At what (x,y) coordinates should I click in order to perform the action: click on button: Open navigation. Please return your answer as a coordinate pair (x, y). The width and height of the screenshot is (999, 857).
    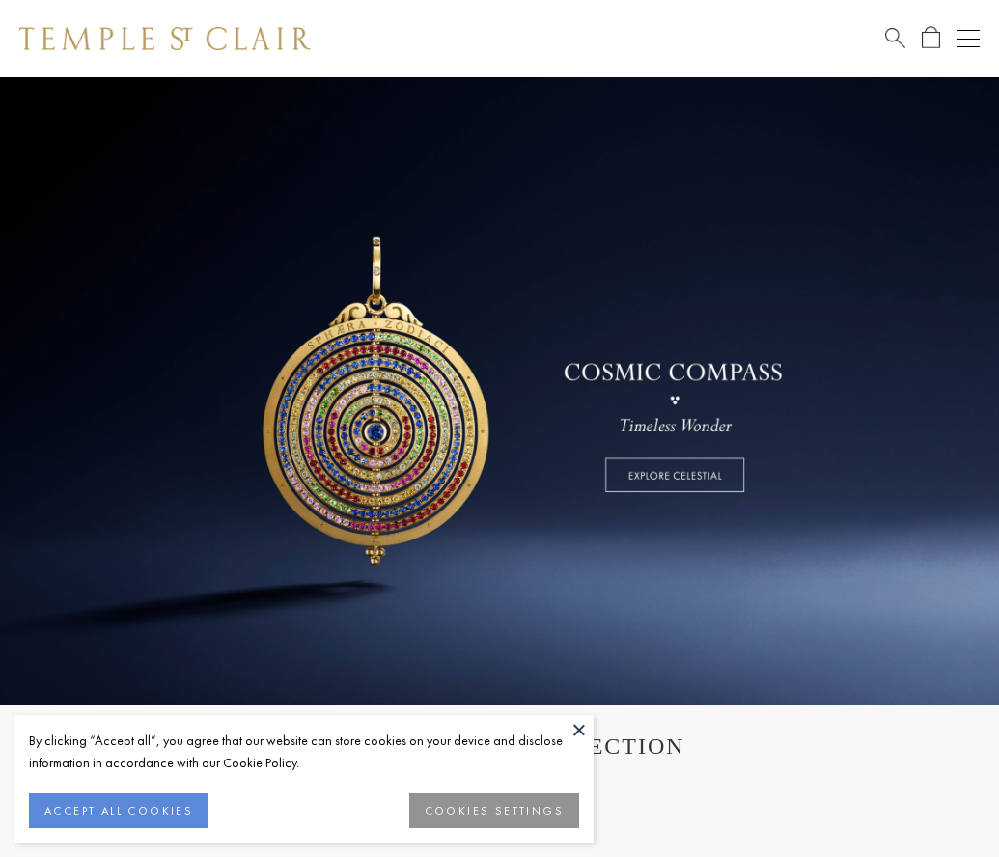
    Looking at the image, I should click on (968, 39).